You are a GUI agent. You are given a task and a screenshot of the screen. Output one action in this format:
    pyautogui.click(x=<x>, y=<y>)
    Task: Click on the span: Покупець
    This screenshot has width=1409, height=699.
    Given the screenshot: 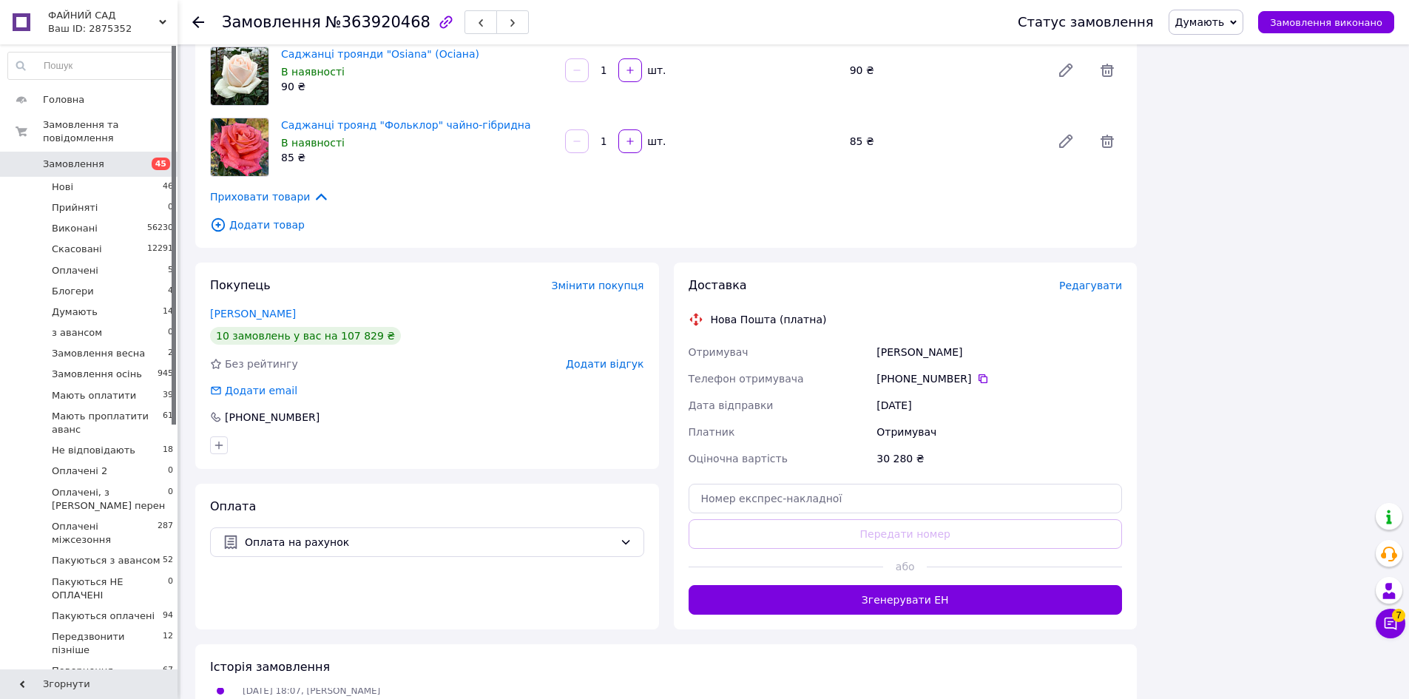 What is the action you would take?
    pyautogui.click(x=240, y=285)
    